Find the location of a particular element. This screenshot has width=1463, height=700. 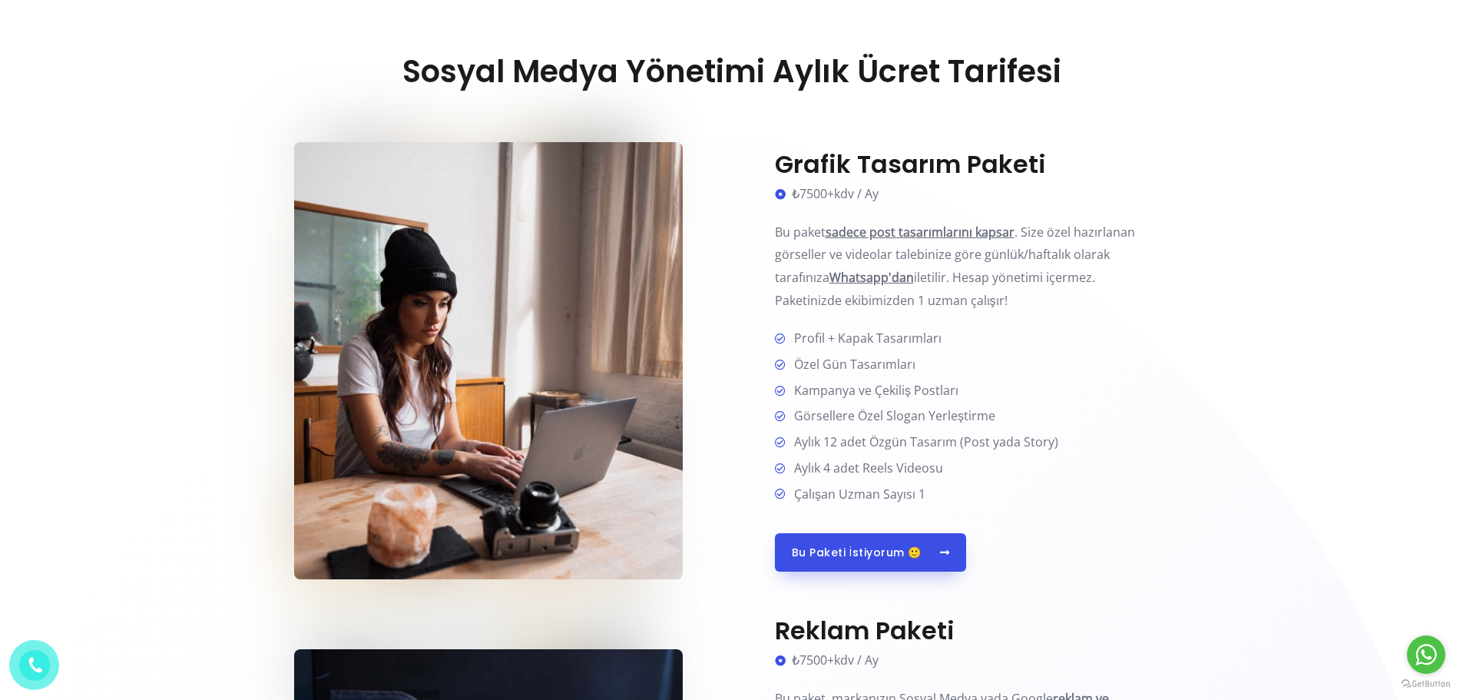

span: Aylık 4 adet Reels Videosu is located at coordinates (866, 469).